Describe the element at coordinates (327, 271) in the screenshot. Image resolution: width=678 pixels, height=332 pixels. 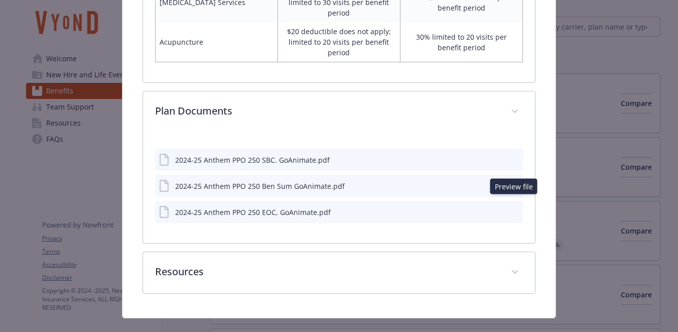
I see `p: Resources` at that location.